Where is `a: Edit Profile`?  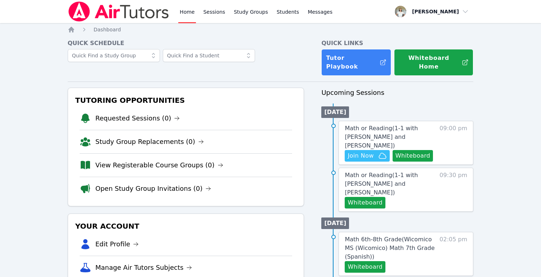
a: Edit Profile is located at coordinates (117, 244).